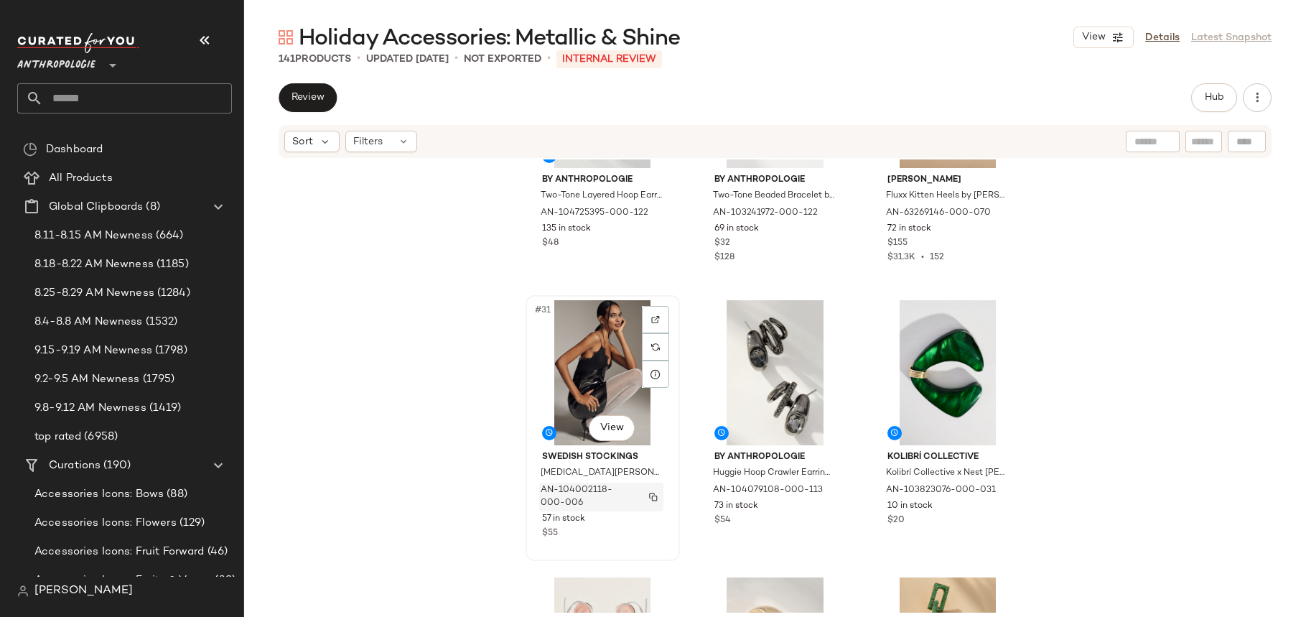  What do you see at coordinates (78, 43) in the screenshot?
I see `img: cfy_white_logo.C9jOOHJF.svg` at bounding box center [78, 43].